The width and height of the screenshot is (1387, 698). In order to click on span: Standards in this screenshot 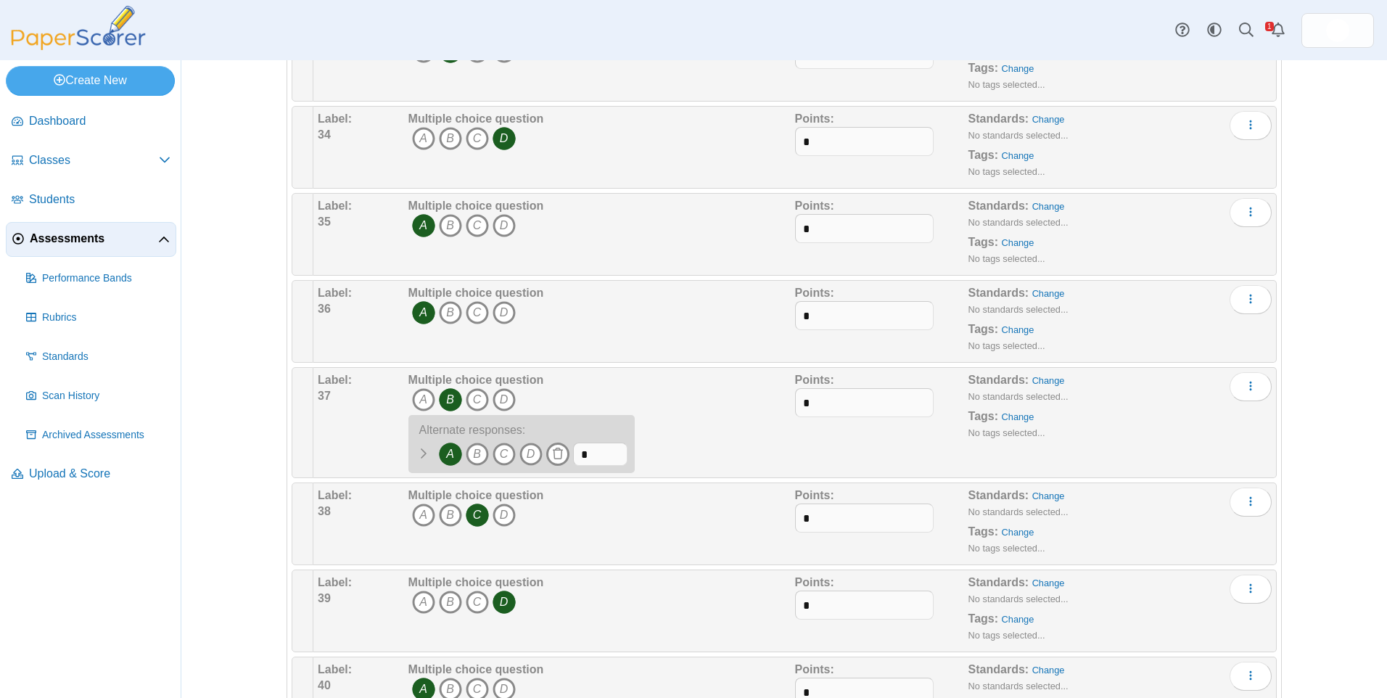, I will do `click(106, 357)`.